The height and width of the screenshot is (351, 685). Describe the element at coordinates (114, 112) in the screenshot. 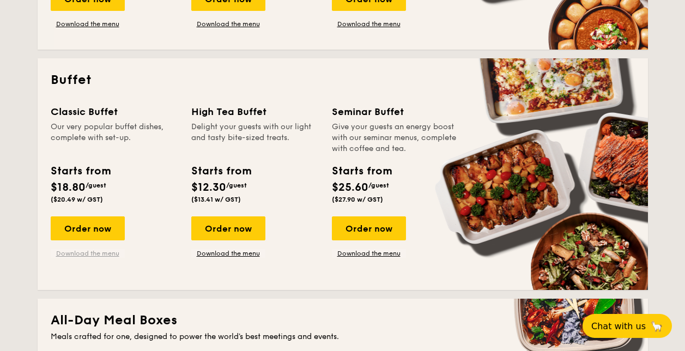

I see `div: Classic Buffet` at that location.